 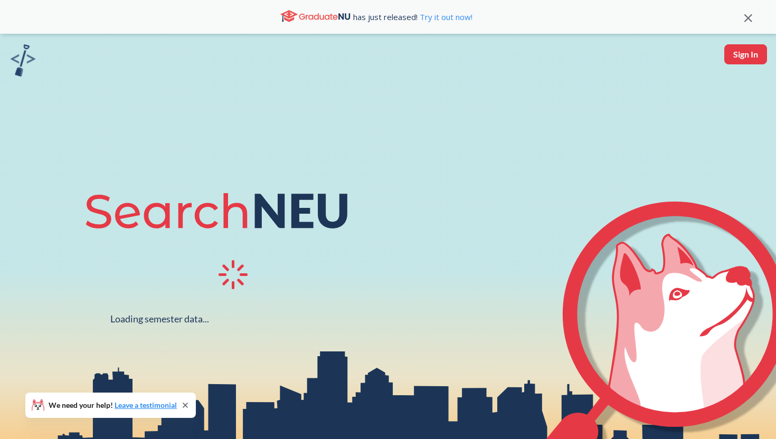 I want to click on a: sandbox logo, so click(x=23, y=62).